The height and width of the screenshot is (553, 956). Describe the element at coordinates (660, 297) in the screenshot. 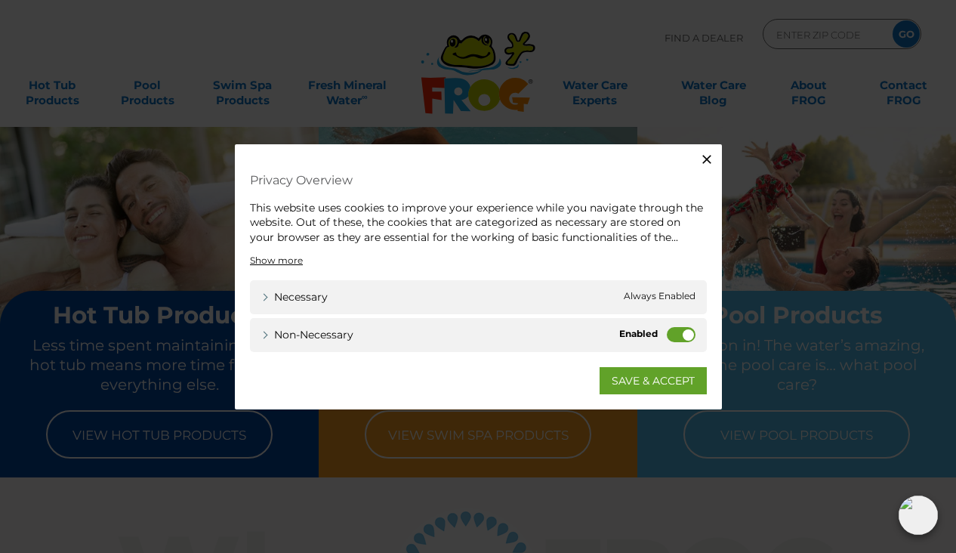

I see `span: Always Enabled` at that location.